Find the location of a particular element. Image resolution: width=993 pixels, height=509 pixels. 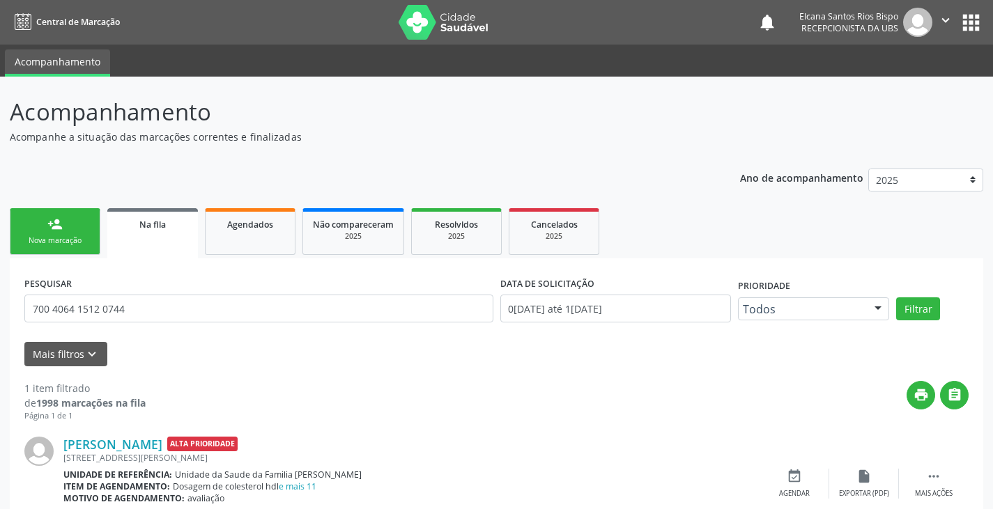

span: Não compareceram is located at coordinates (353, 224).